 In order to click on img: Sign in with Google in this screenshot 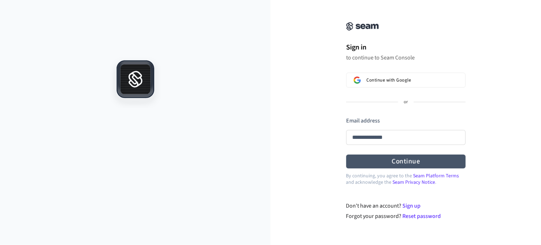, I will do `click(357, 80)`.